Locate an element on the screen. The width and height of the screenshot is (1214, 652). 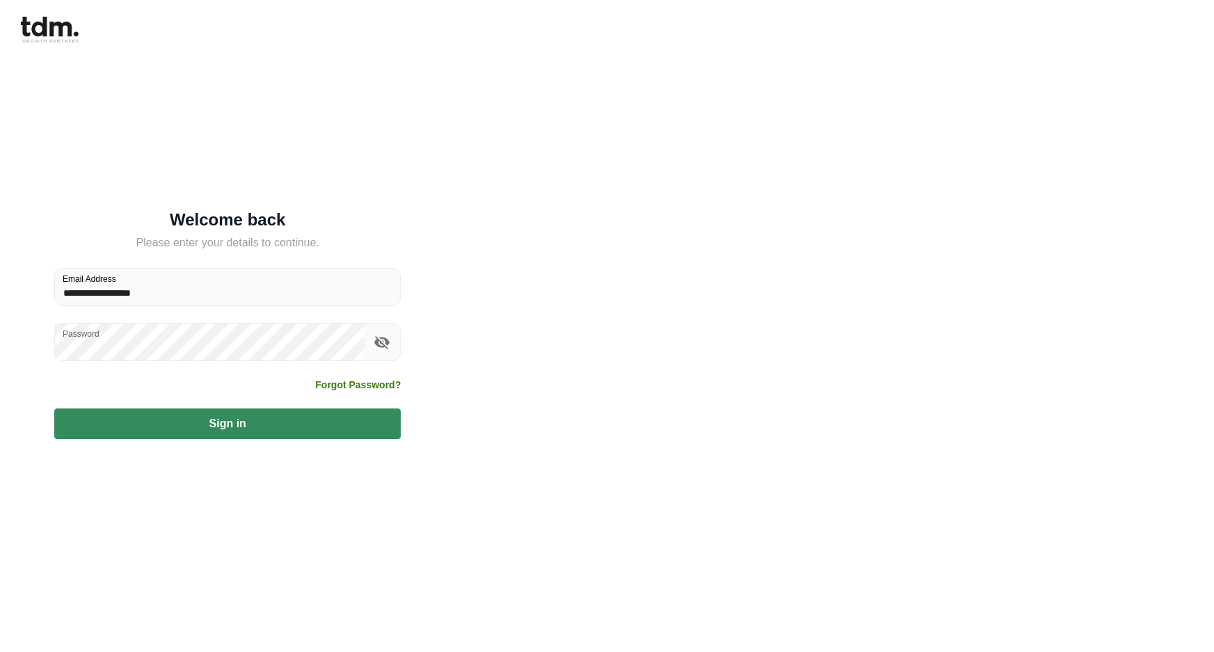
button: Sign in is located at coordinates (228, 424).